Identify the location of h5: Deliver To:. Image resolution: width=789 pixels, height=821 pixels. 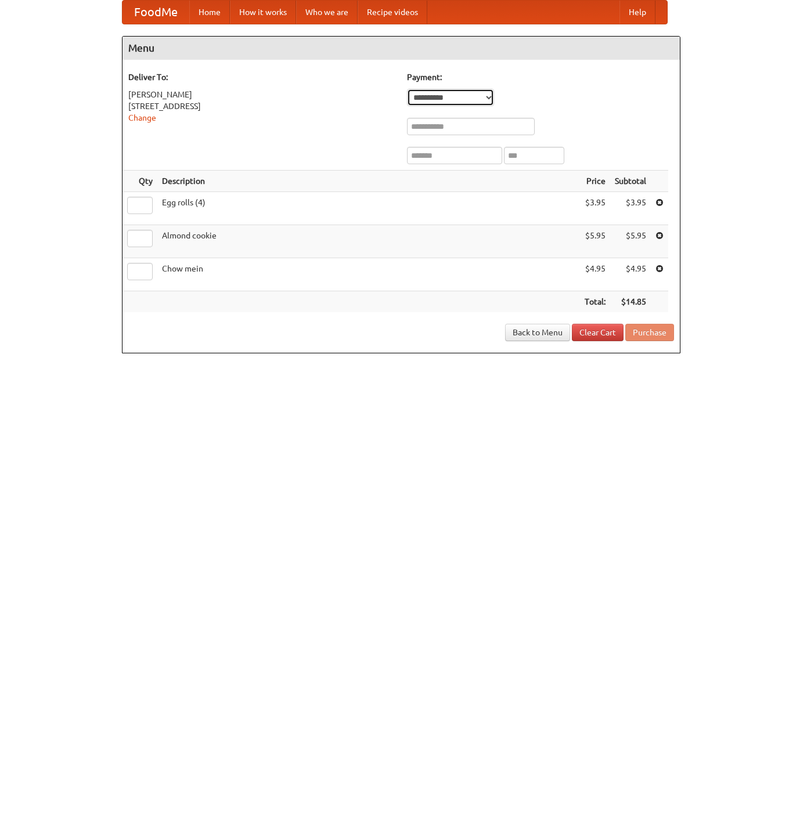
(262, 77).